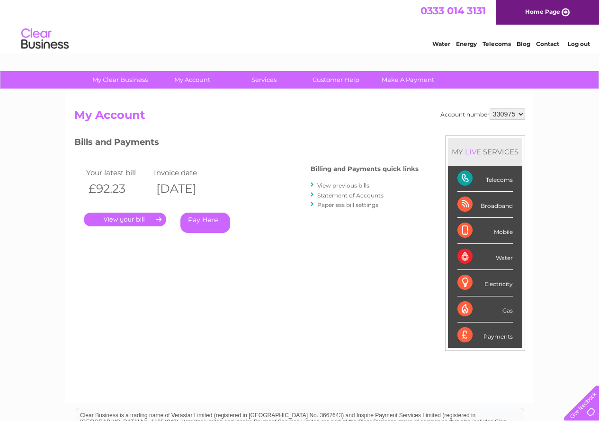 The width and height of the screenshot is (599, 421). Describe the element at coordinates (441, 44) in the screenshot. I see `a: Water` at that location.